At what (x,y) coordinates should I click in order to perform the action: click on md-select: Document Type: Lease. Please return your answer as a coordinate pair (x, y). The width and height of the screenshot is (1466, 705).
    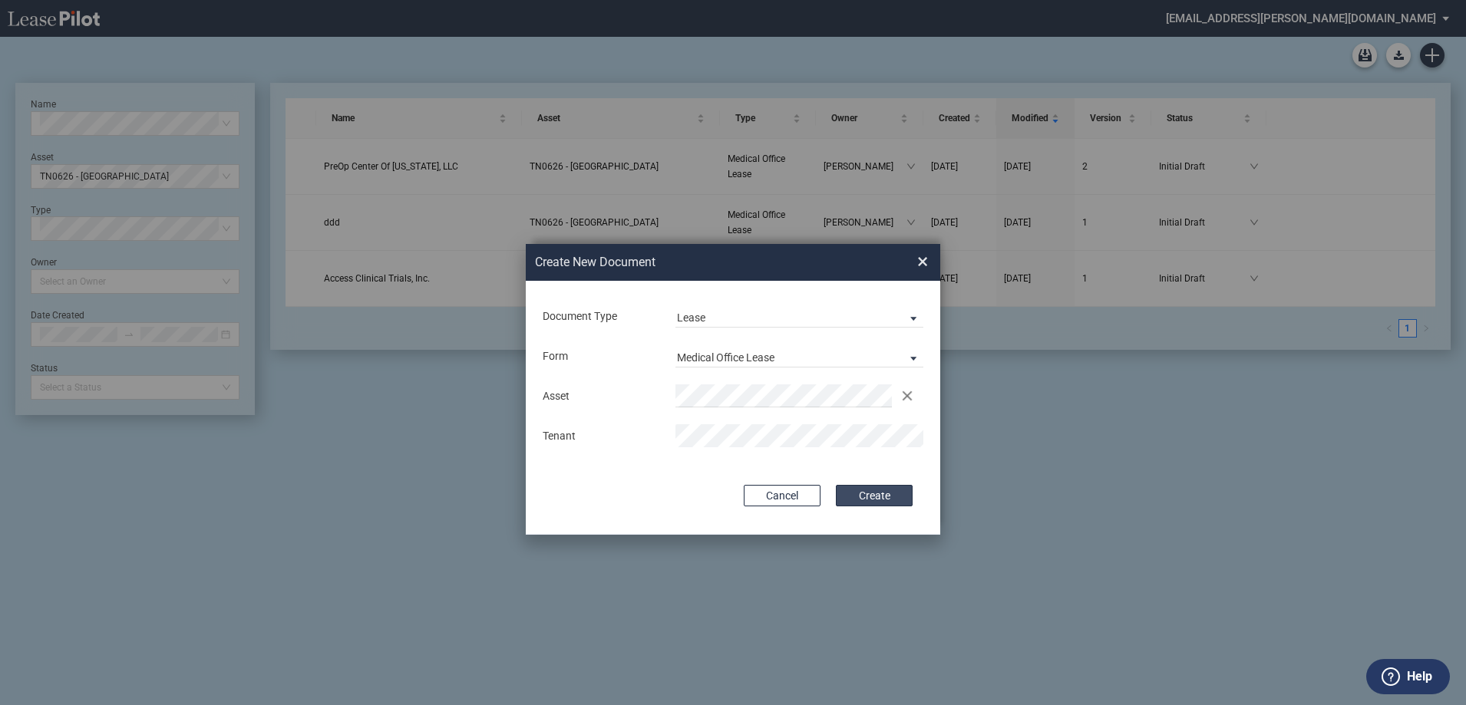
    Looking at the image, I should click on (799, 316).